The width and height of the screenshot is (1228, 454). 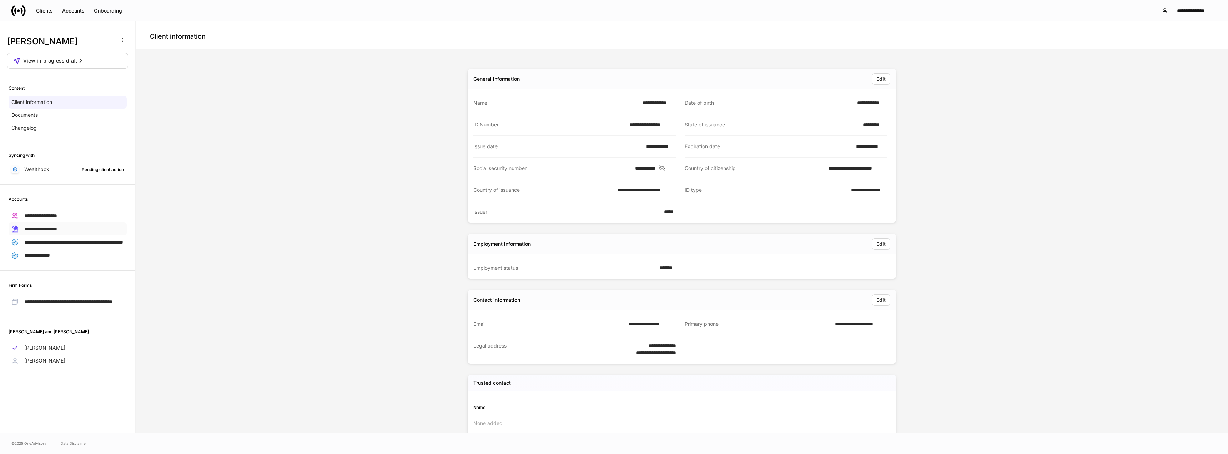 I want to click on p: Changelog, so click(x=24, y=128).